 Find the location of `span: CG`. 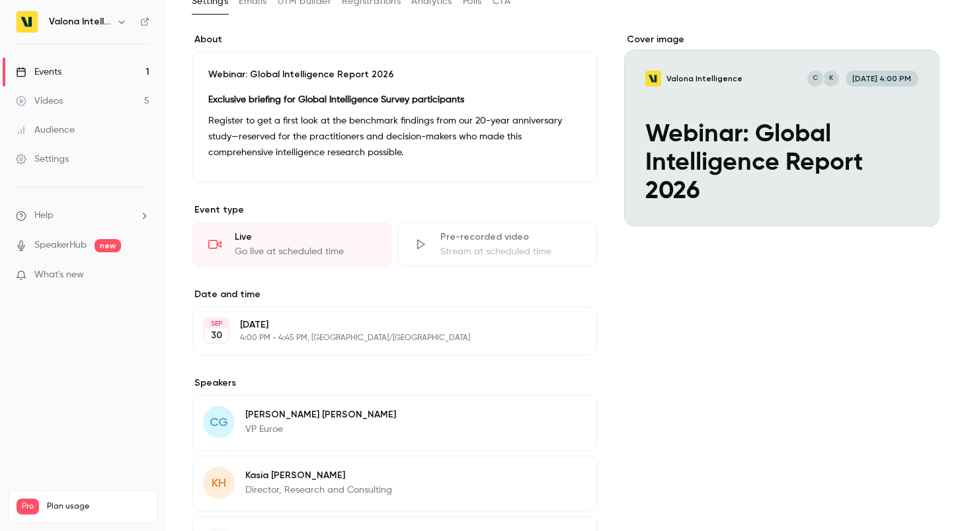

span: CG is located at coordinates (219, 422).